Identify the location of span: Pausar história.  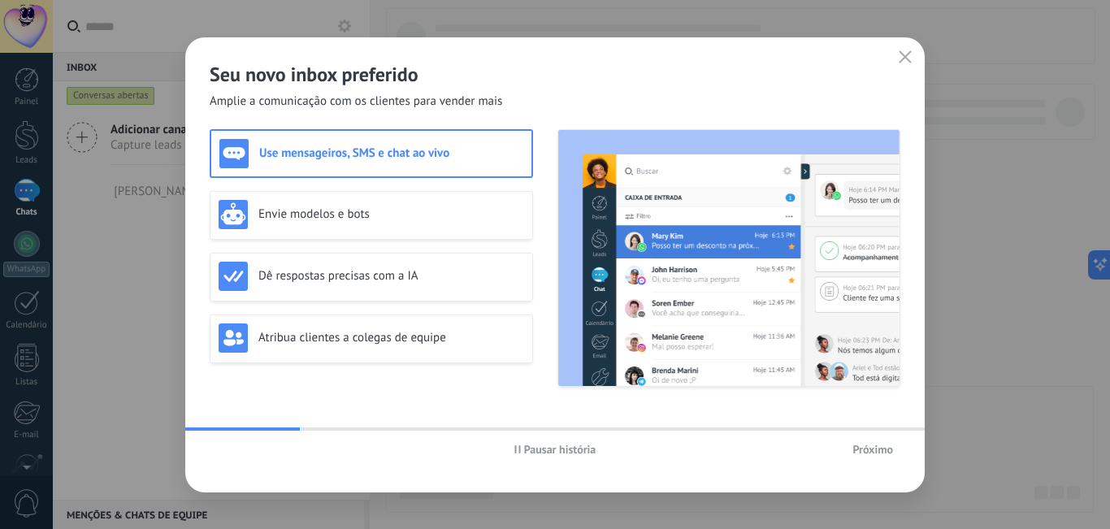
(560, 449).